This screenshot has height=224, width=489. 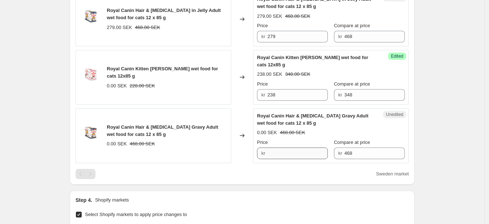 I want to click on span: Sweden market, so click(x=393, y=174).